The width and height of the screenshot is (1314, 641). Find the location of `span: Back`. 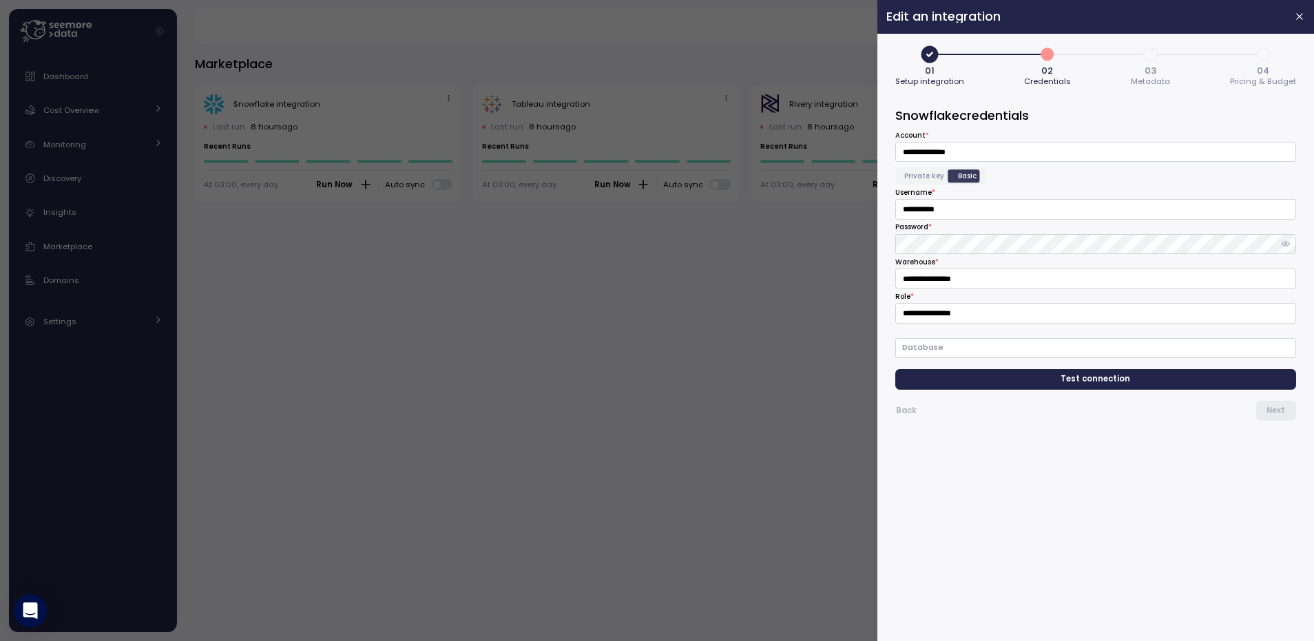

span: Back is located at coordinates (906, 410).